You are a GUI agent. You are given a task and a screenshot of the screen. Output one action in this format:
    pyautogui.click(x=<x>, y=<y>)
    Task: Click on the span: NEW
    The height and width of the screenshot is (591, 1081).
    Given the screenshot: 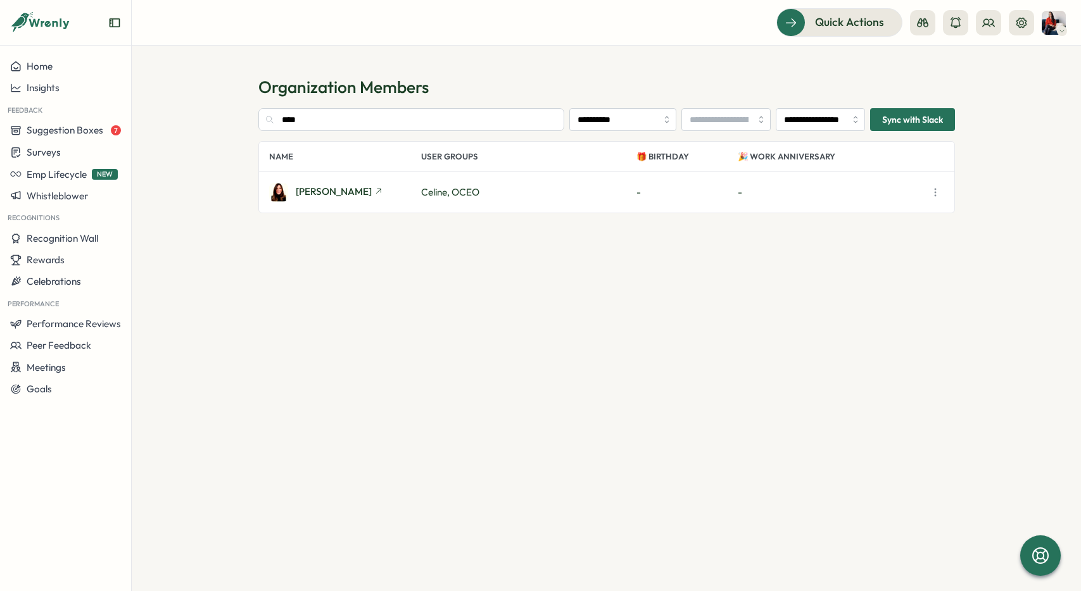 What is the action you would take?
    pyautogui.click(x=104, y=174)
    